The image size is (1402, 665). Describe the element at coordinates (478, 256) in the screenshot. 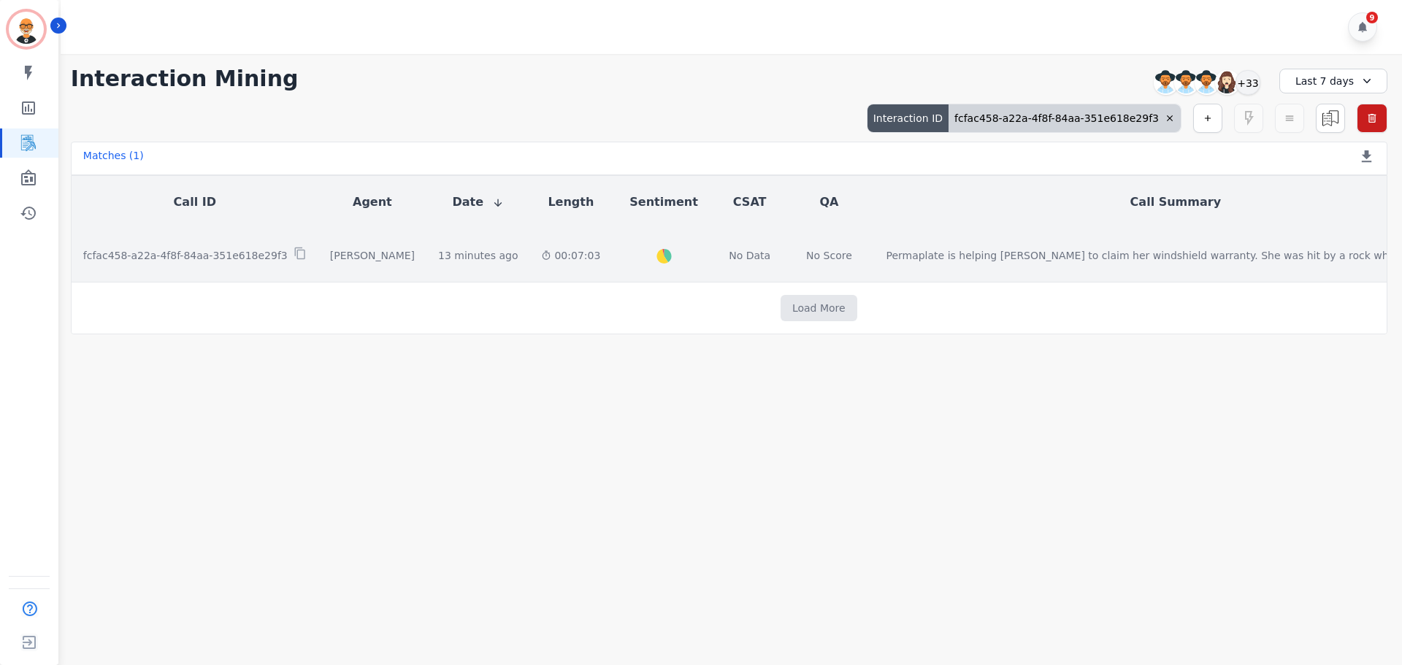

I see `div: 13 minutes ago` at that location.